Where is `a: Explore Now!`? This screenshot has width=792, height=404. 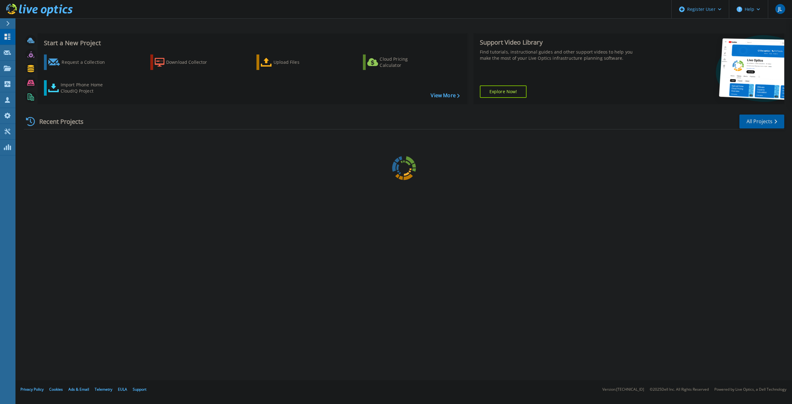 a: Explore Now! is located at coordinates (503, 92).